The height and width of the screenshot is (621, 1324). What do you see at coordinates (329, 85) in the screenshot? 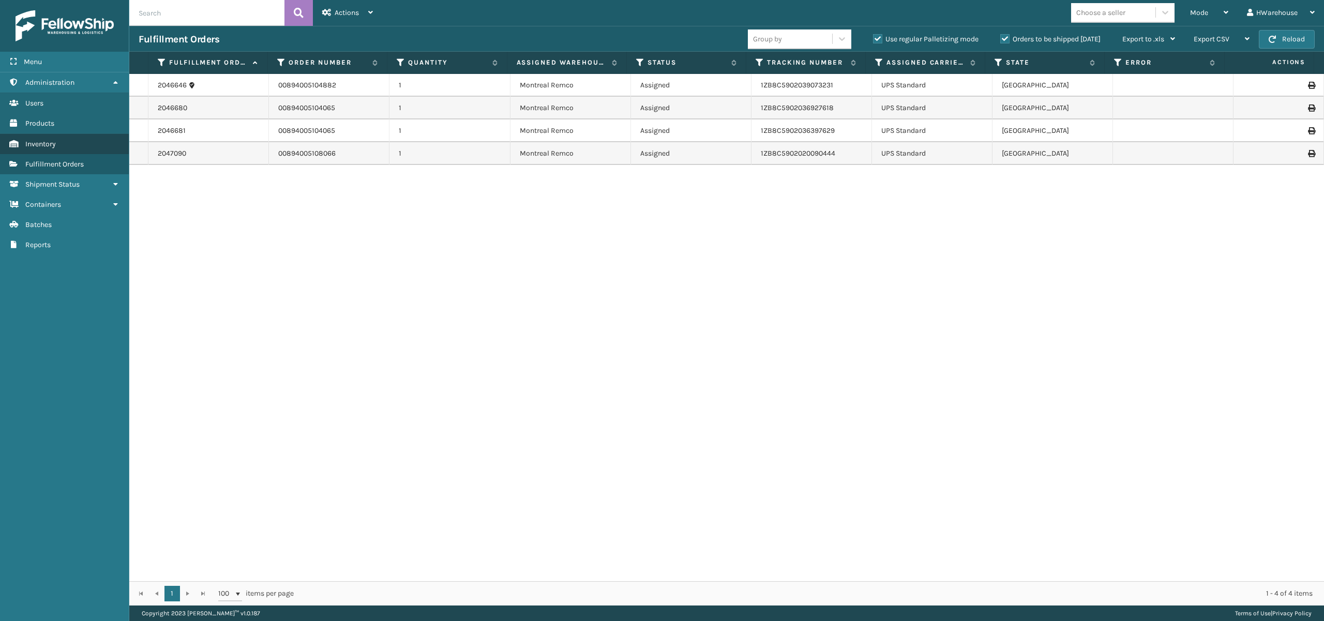
I see `td: 00894005104882` at bounding box center [329, 85].